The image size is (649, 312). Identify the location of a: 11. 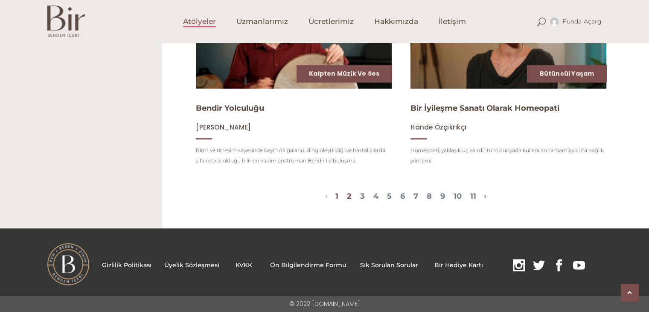
(474, 196).